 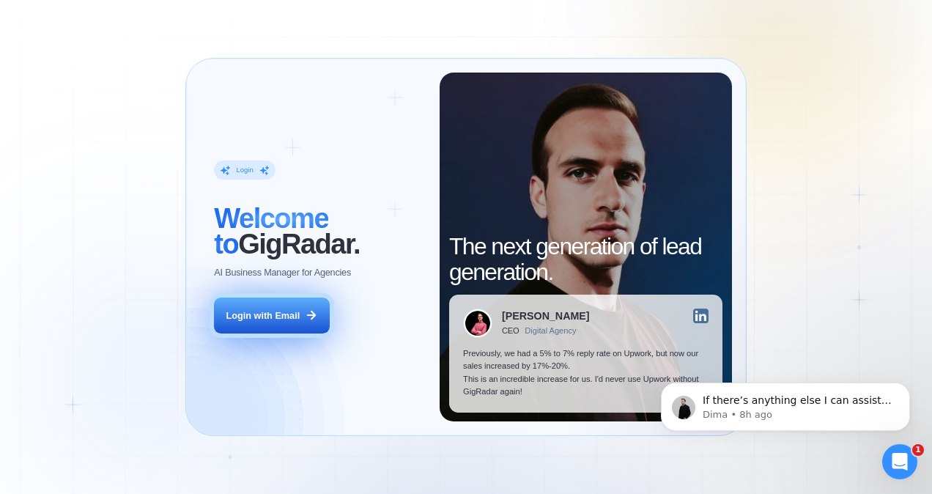 I want to click on p: Previously, we had a 5% to 7% reply rate on Upwork, but now our sales increased by 17%-20%. This ..., so click(x=585, y=373).